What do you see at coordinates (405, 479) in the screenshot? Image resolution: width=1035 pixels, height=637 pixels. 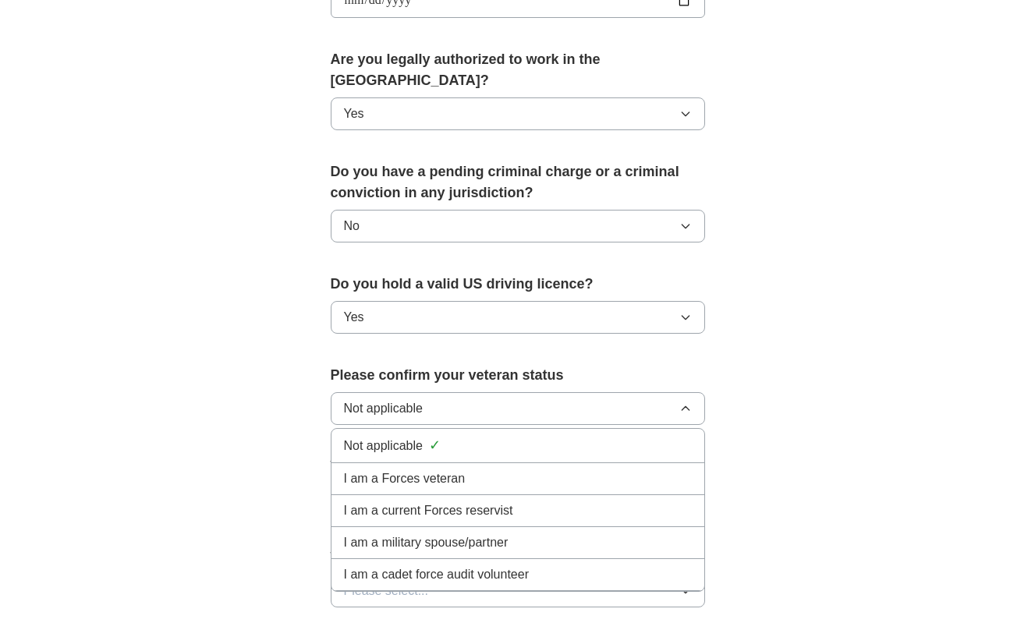 I see `span: I am a Forces veteran` at bounding box center [405, 479].